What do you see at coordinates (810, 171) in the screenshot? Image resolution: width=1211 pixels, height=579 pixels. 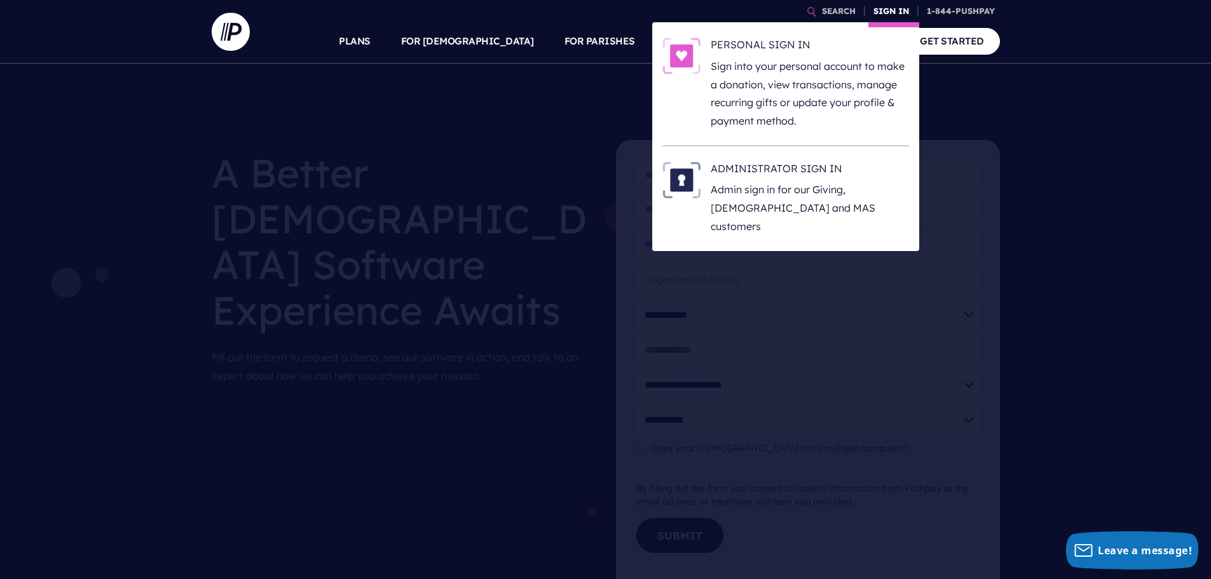 I see `h6: ADMINISTRATOR SIGN IN` at bounding box center [810, 171].